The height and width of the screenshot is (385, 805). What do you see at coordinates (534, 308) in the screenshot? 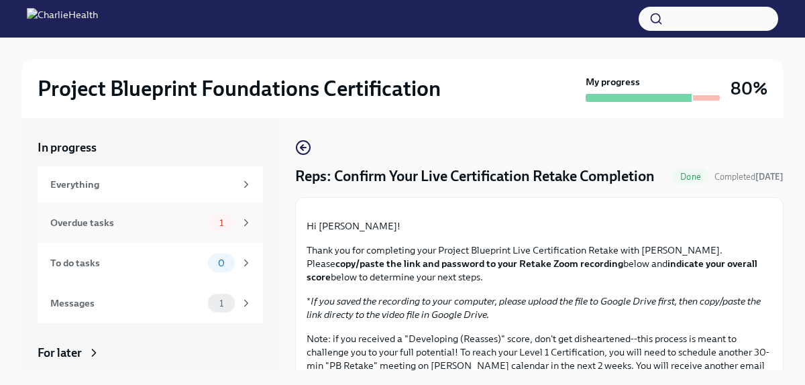
I see `em: If you saved the recording to your computer, please upload the file to Google Drive first, then c...` at bounding box center [534, 308].